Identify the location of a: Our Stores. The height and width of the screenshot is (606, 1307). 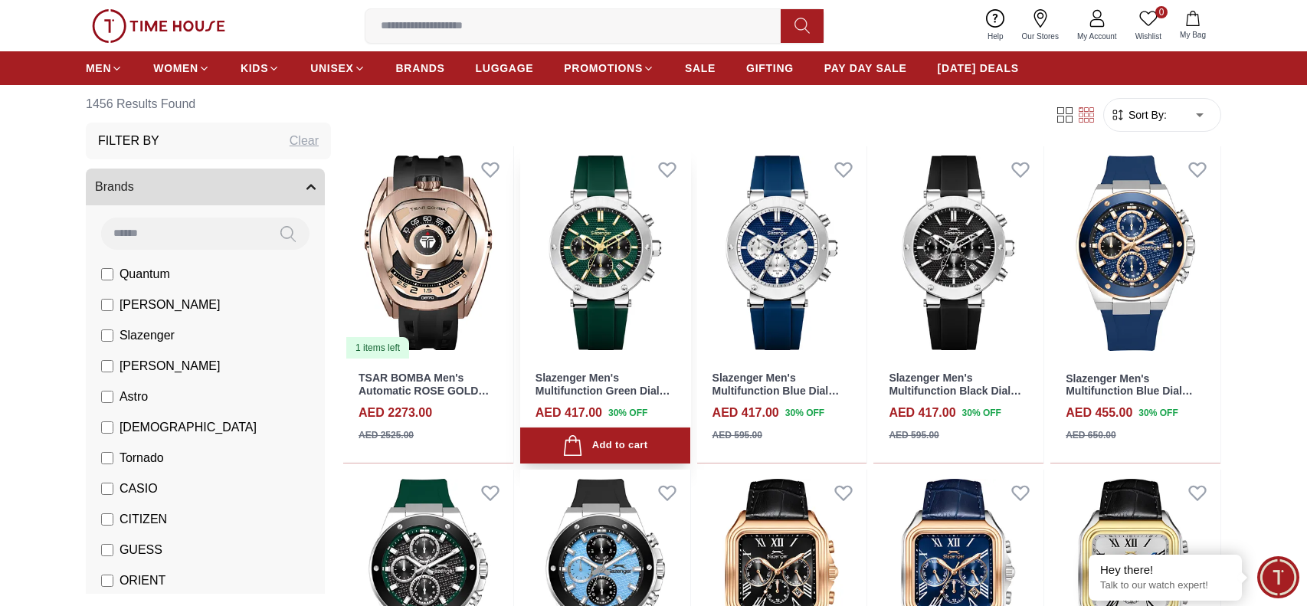
(1040, 25).